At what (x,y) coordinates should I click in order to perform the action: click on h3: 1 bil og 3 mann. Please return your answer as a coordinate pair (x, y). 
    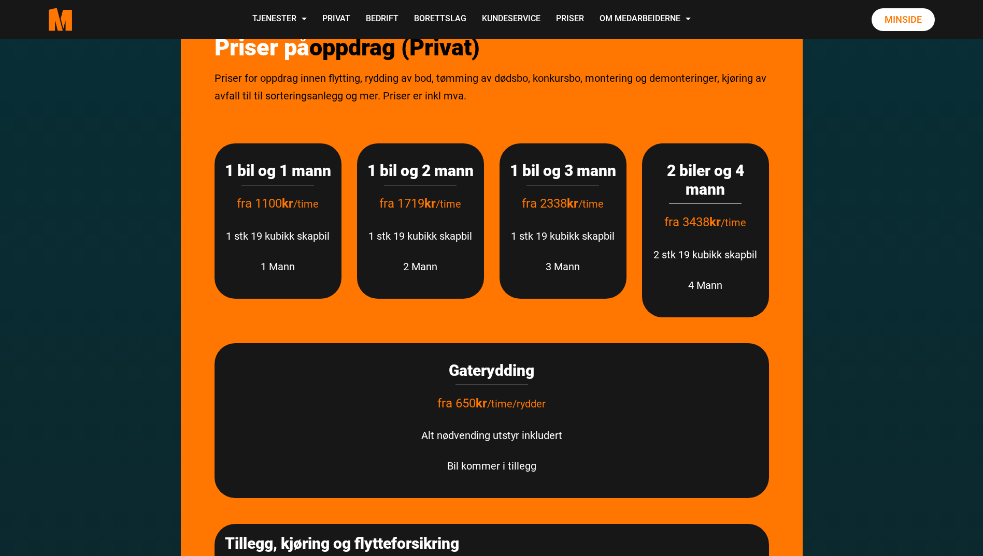
    Looking at the image, I should click on (563, 171).